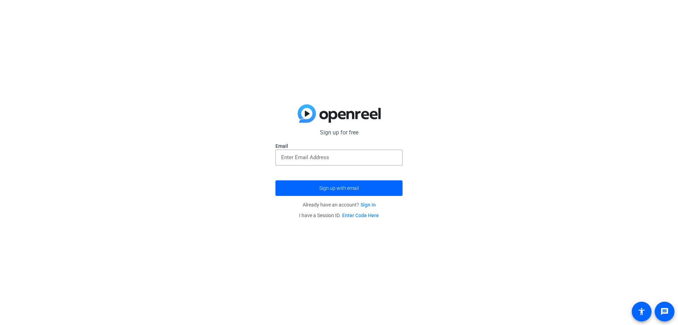 Image resolution: width=678 pixels, height=325 pixels. I want to click on a: Enter Code Here, so click(361, 215).